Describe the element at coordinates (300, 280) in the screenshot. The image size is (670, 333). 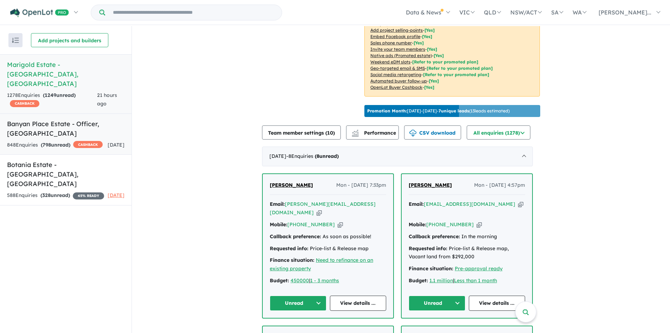
I see `a: 450000` at that location.